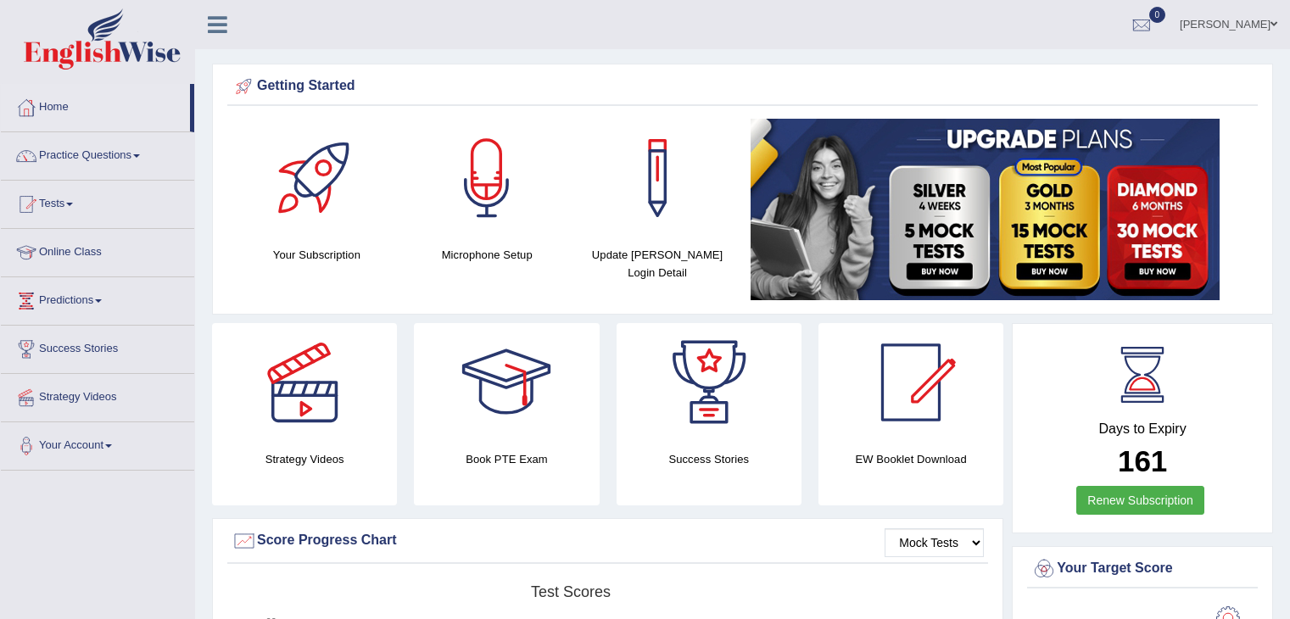 The height and width of the screenshot is (619, 1290). I want to click on img: small5.jpg, so click(985, 209).